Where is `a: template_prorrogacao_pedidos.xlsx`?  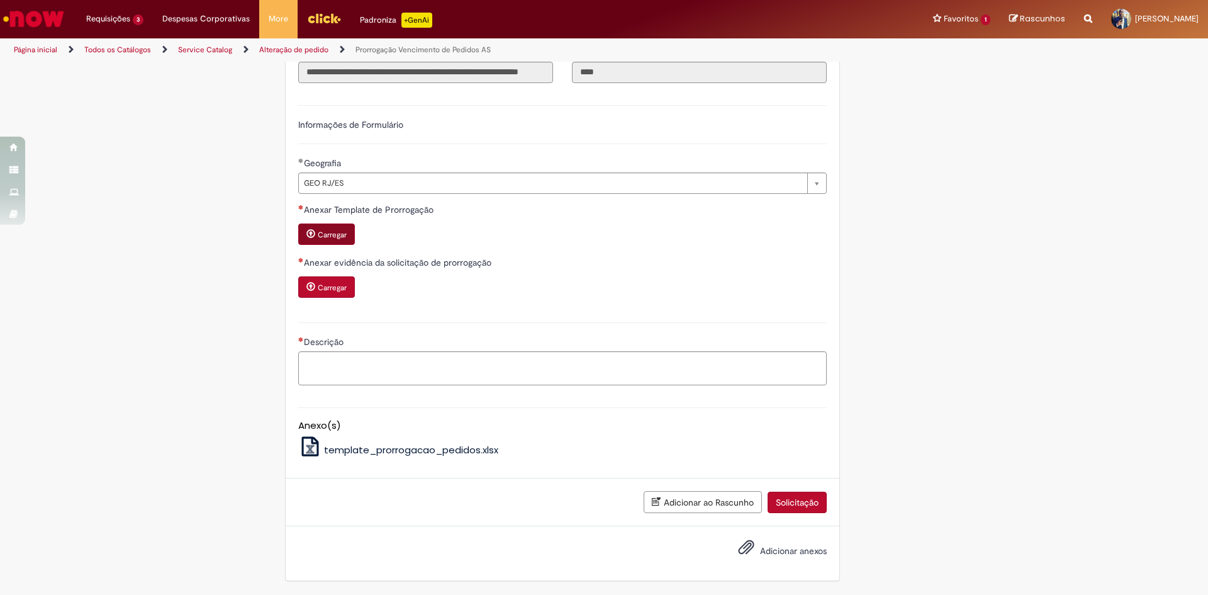
a: template_prorrogacao_pedidos.xlsx is located at coordinates (398, 449).